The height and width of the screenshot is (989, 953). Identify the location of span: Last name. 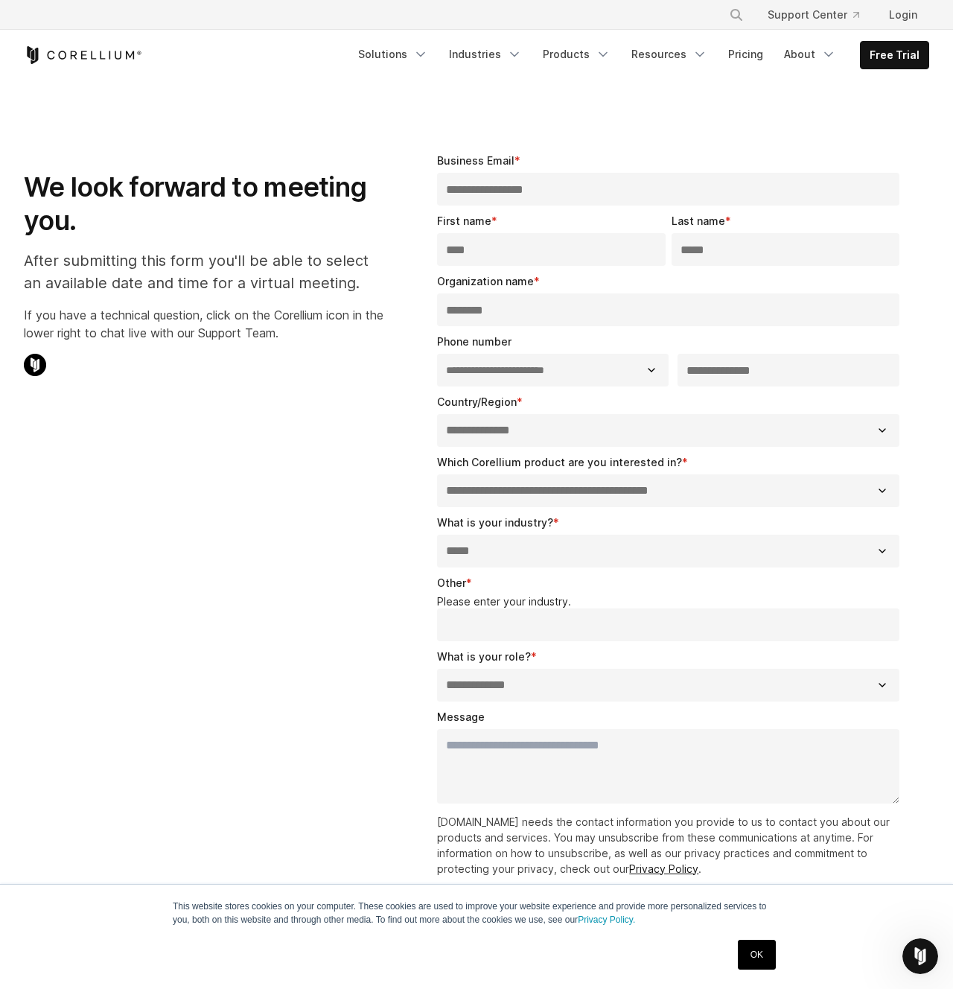
(699, 220).